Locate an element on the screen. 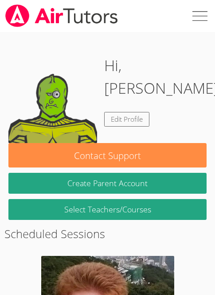 The height and width of the screenshot is (295, 215). a: Select Teachers/Courses is located at coordinates (108, 209).